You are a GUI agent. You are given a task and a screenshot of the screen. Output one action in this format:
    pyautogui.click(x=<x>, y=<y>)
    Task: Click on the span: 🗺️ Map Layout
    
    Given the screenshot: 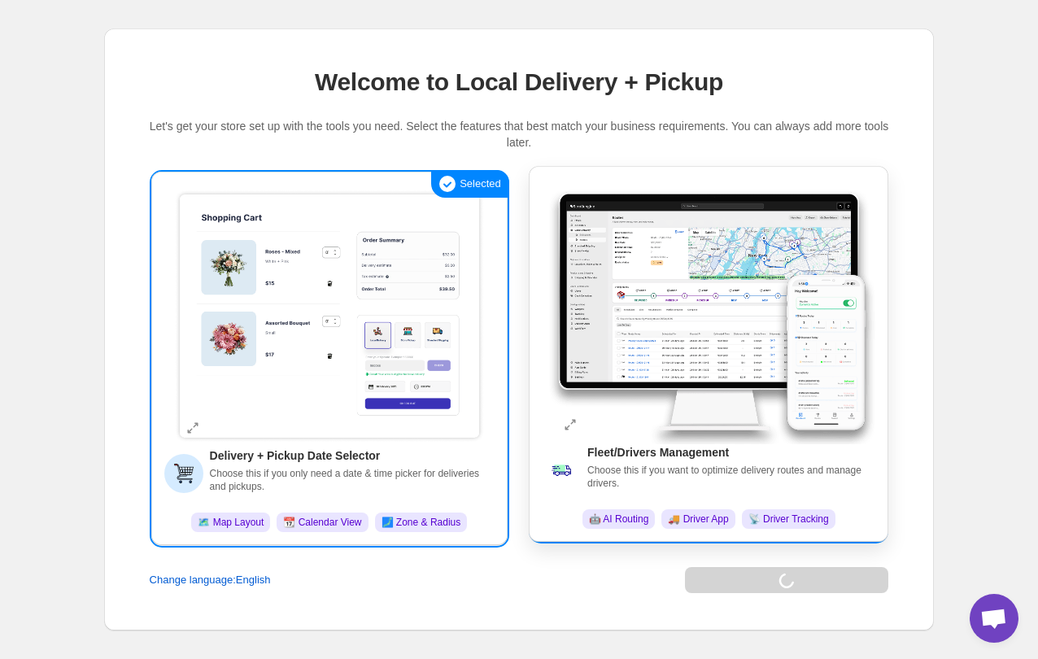 What is the action you would take?
    pyautogui.click(x=230, y=522)
    